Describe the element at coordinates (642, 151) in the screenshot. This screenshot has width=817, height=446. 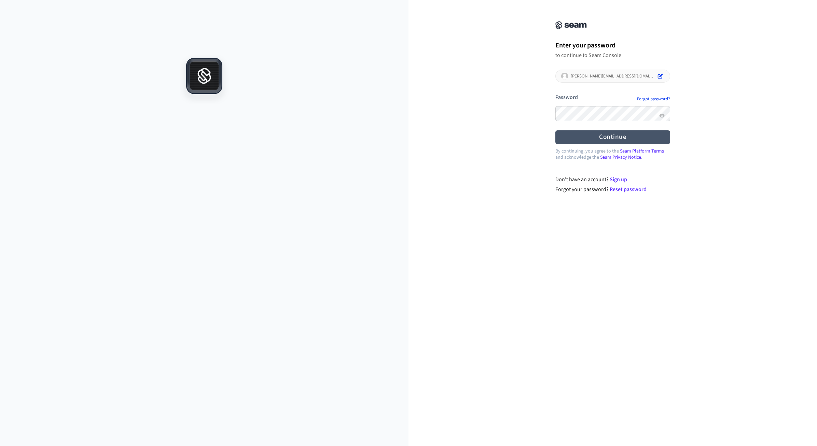
I see `a: Seam Platform Terms` at that location.